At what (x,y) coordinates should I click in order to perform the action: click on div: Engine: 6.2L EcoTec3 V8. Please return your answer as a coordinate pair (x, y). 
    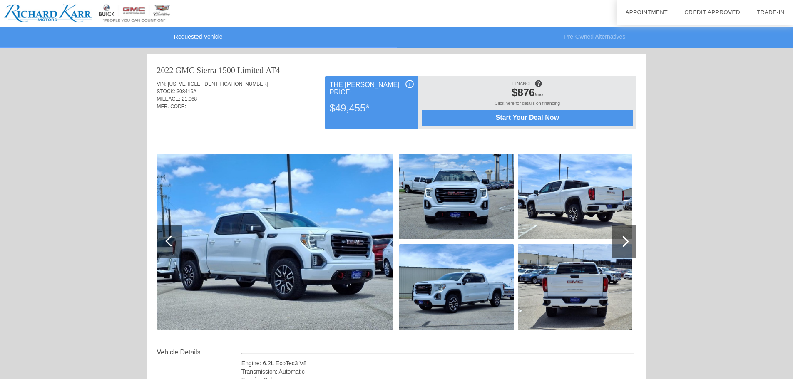
    Looking at the image, I should click on (438, 363).